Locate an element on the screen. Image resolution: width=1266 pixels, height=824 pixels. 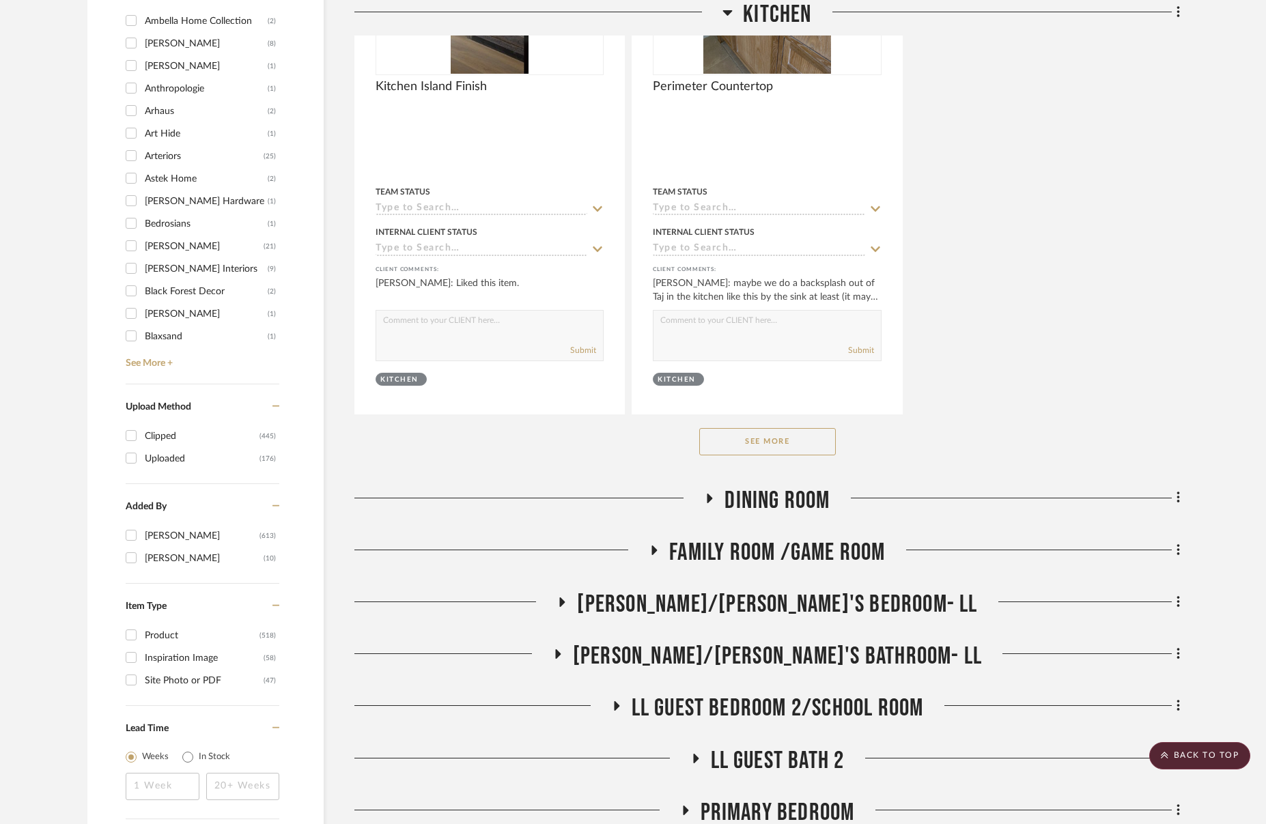
div: (10) is located at coordinates (270, 559).